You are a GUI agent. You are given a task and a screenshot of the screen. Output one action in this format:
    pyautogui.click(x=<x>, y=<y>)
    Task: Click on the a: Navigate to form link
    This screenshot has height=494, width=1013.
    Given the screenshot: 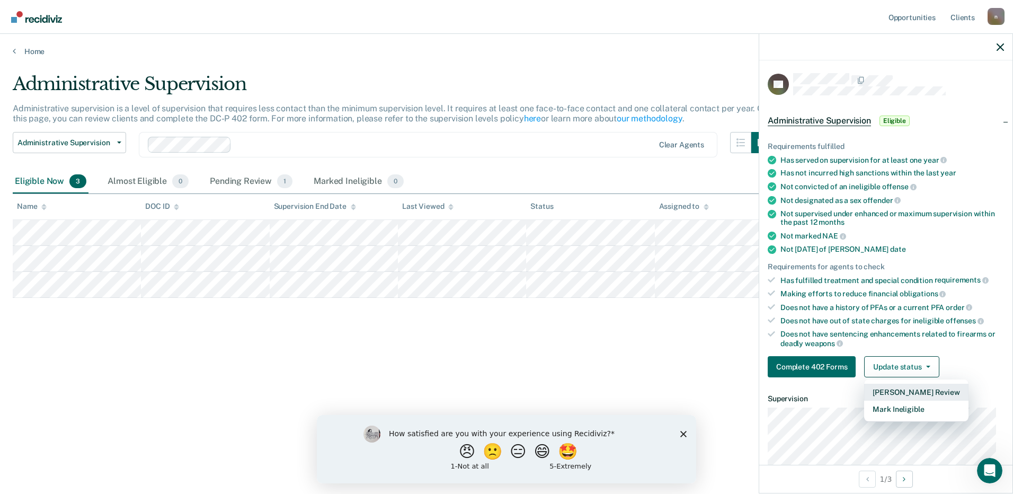 What is the action you would take?
    pyautogui.click(x=814, y=367)
    